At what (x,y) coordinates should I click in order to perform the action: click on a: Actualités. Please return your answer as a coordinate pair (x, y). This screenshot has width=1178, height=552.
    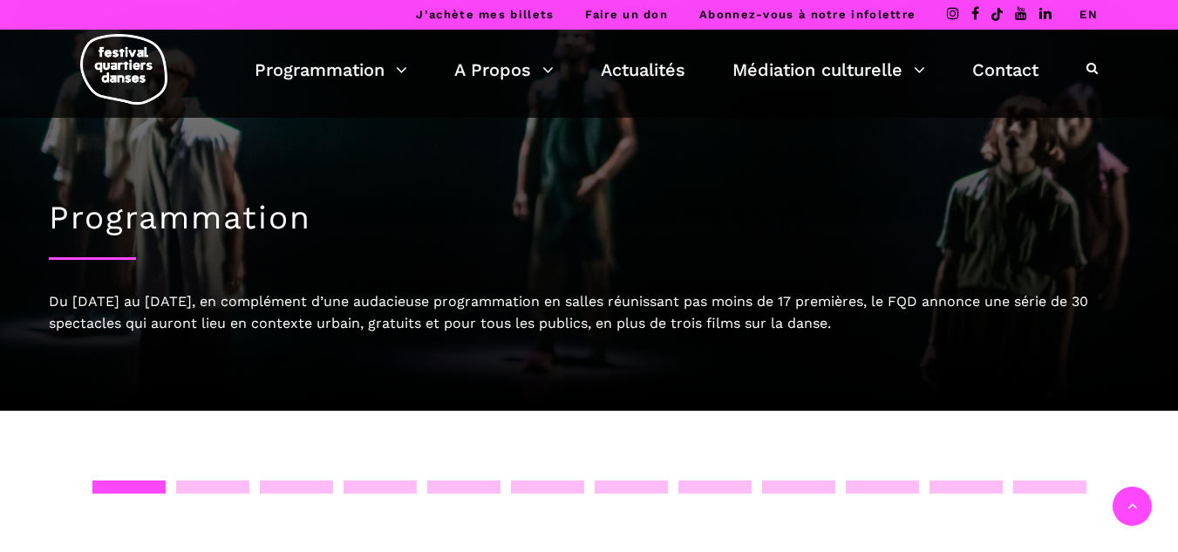
    Looking at the image, I should click on (643, 70).